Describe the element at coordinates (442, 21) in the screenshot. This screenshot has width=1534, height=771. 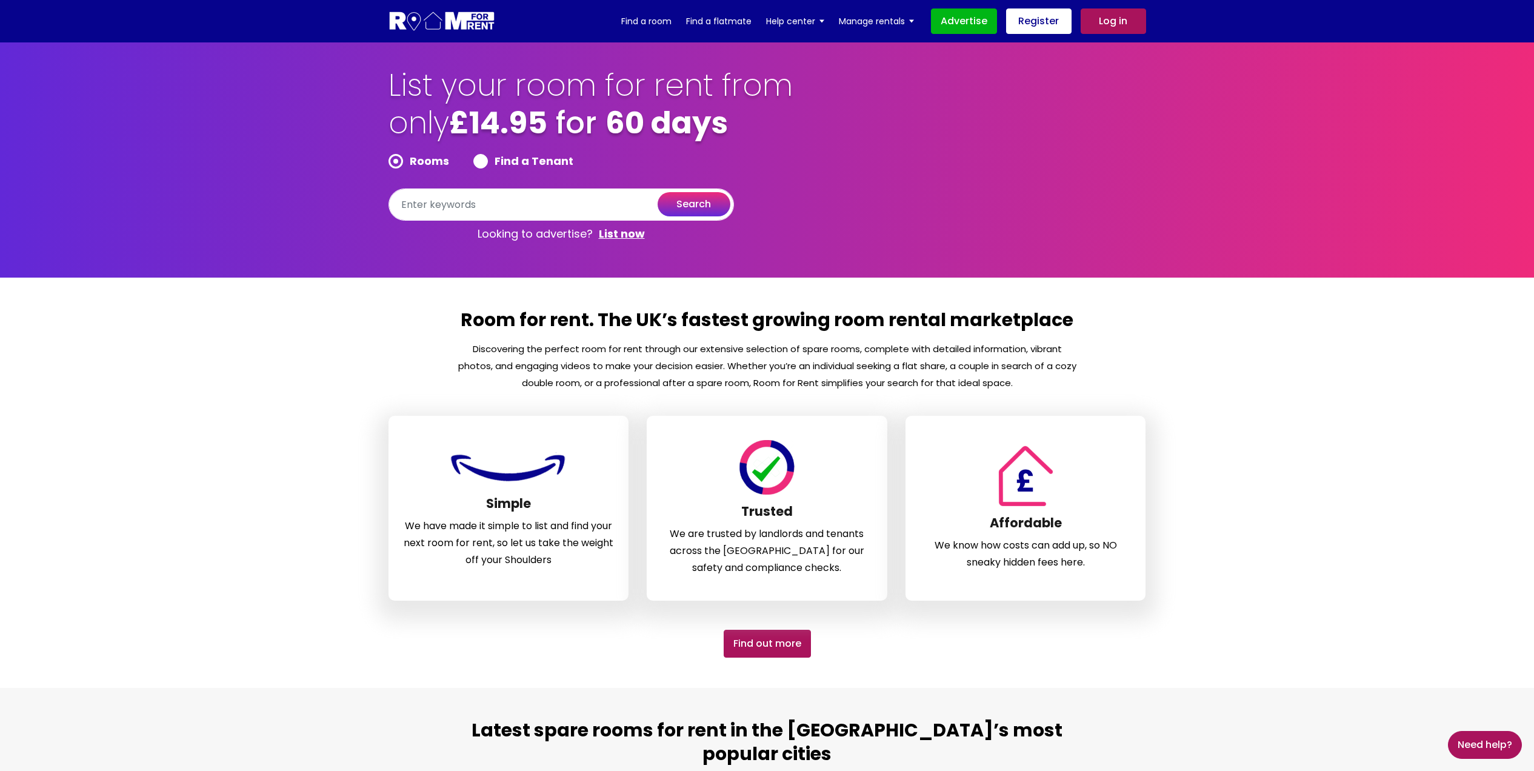
I see `img: Logo for Room for Rent, featuring a welcoming design with a house icon and modern typography` at that location.